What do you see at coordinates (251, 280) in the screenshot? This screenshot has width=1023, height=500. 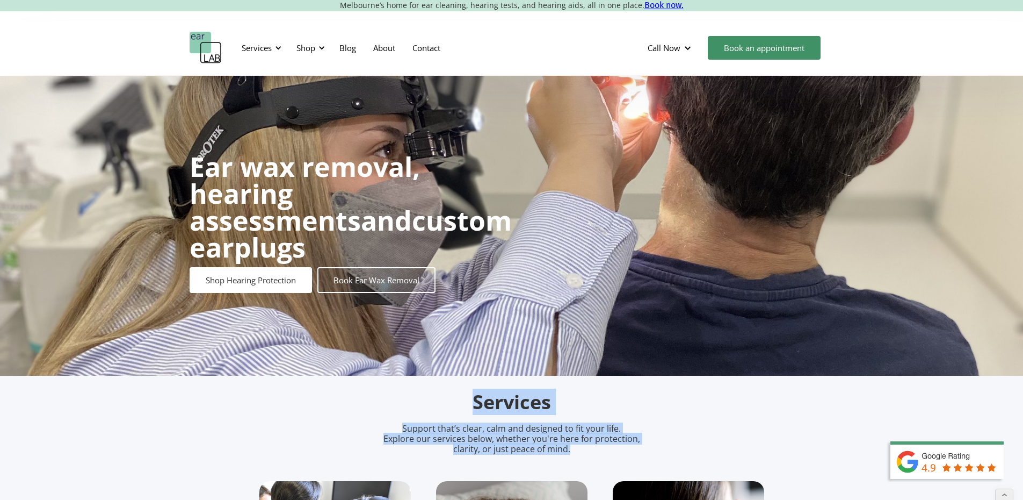 I see `a: Shop Hearing Protection` at bounding box center [251, 280].